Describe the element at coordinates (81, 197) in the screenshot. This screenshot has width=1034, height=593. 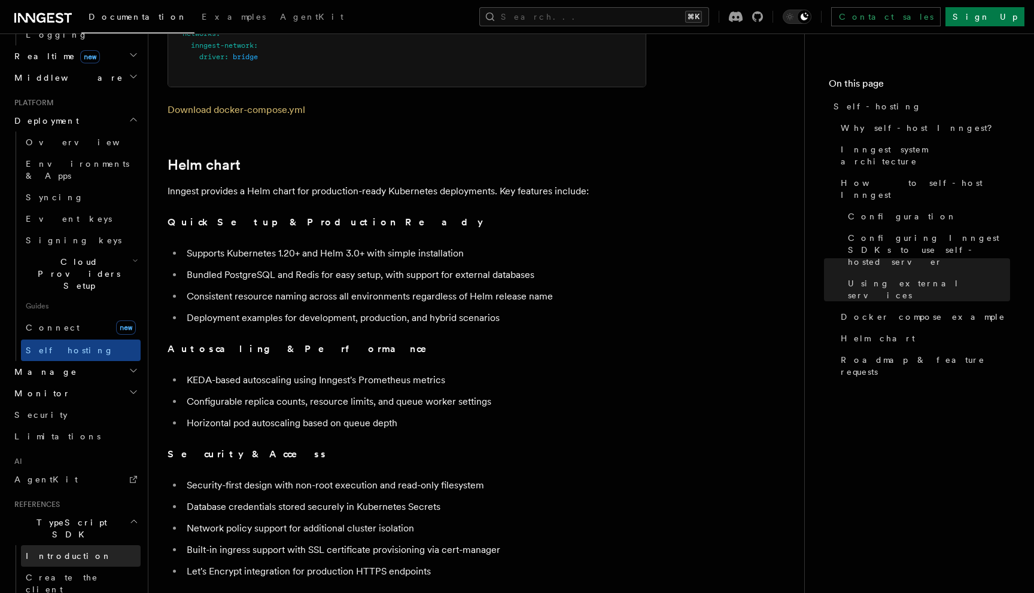
I see `a: Syncing` at that location.